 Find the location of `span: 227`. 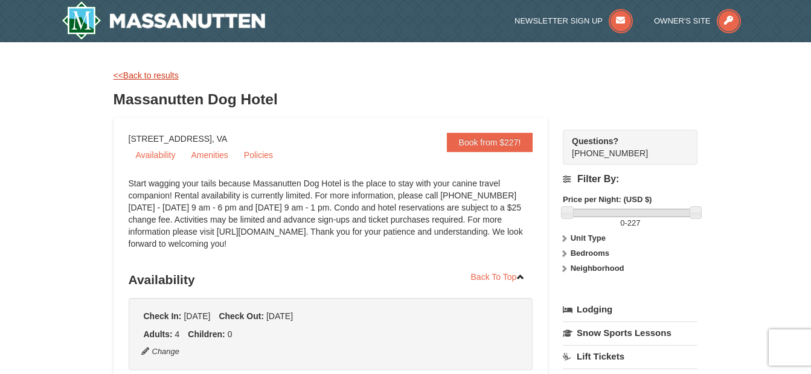

span: 227 is located at coordinates (634, 223).